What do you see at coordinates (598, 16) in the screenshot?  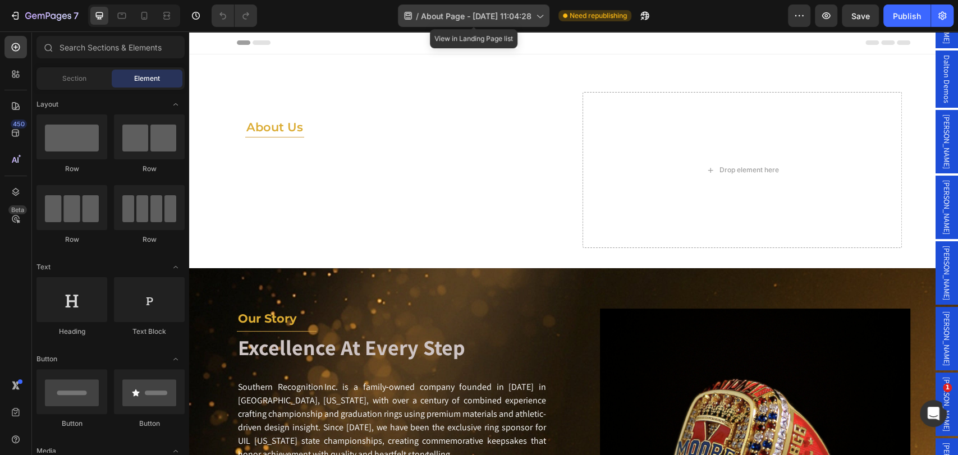 I see `span: Need republishing` at bounding box center [598, 16].